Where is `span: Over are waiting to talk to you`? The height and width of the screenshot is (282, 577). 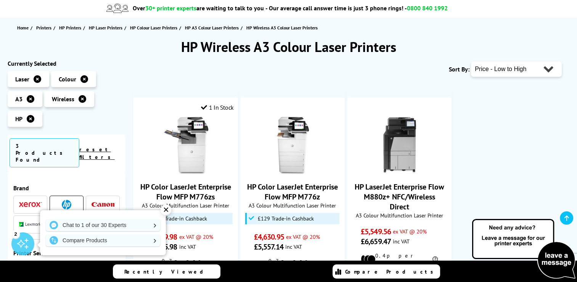 span: Over are waiting to talk to you is located at coordinates (198, 8).